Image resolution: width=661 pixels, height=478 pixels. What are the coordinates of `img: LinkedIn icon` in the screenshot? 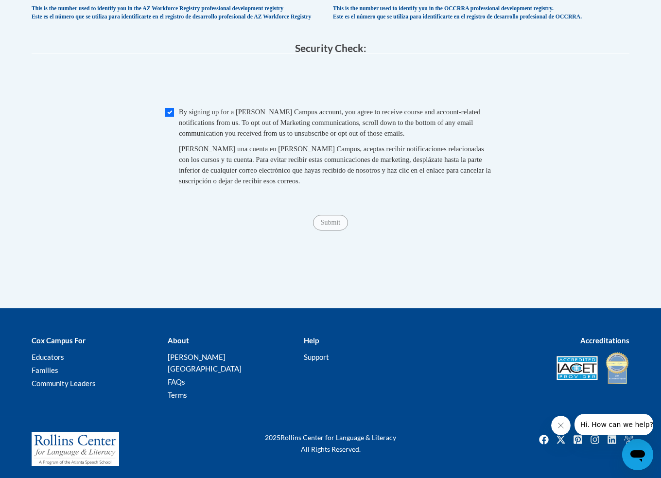 It's located at (612, 440).